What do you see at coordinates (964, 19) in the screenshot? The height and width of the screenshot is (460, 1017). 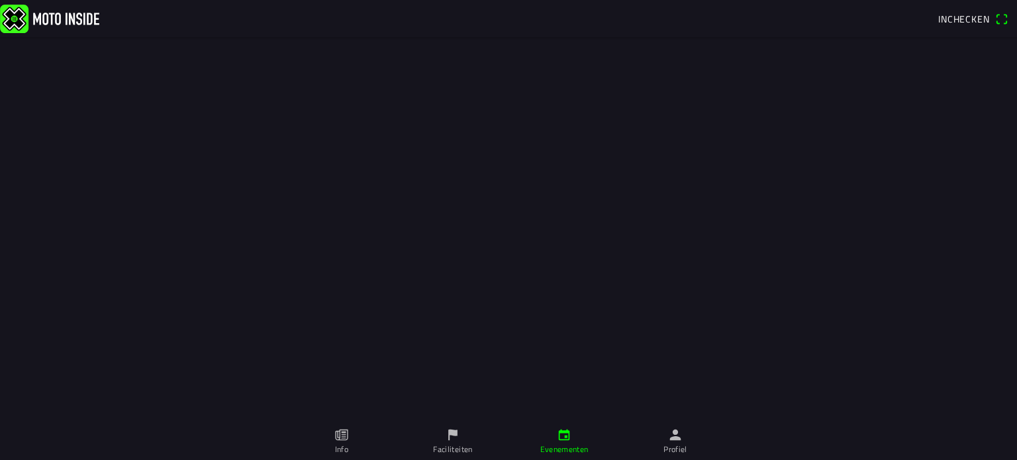 I see `span: Inchecken` at bounding box center [964, 19].